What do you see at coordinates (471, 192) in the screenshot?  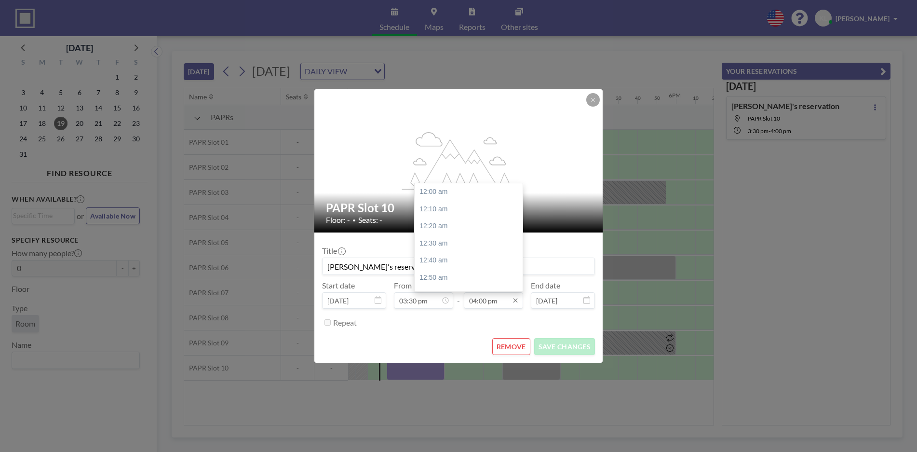 I see `div: 12:00 am` at bounding box center [471, 192].